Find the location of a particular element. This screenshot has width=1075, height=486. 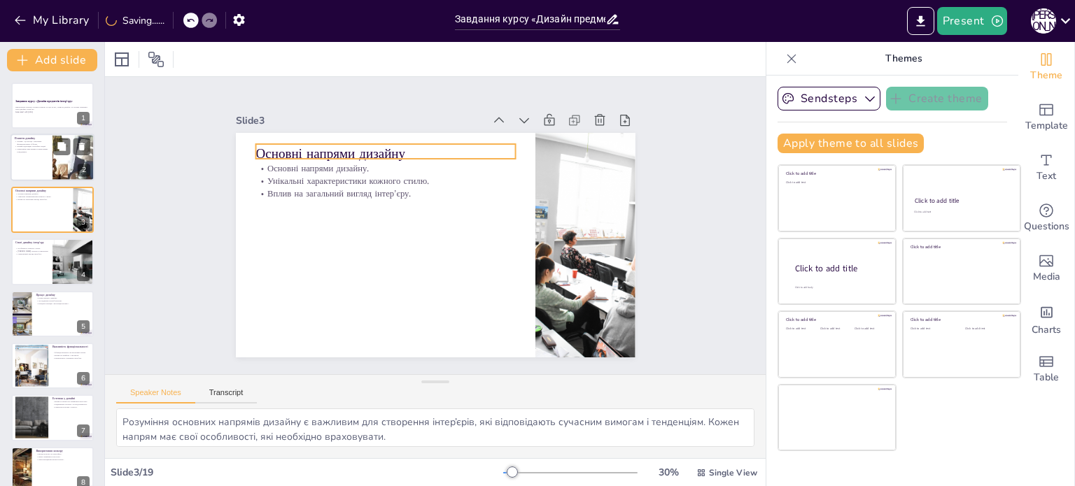

p: Функціональність як ключовий аспект. is located at coordinates (71, 353).